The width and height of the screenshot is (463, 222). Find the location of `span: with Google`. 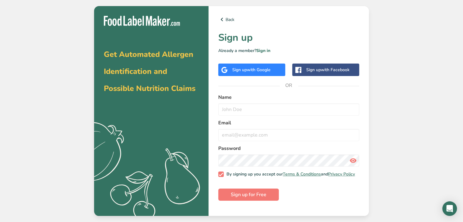

span: with Google is located at coordinates (259, 70).